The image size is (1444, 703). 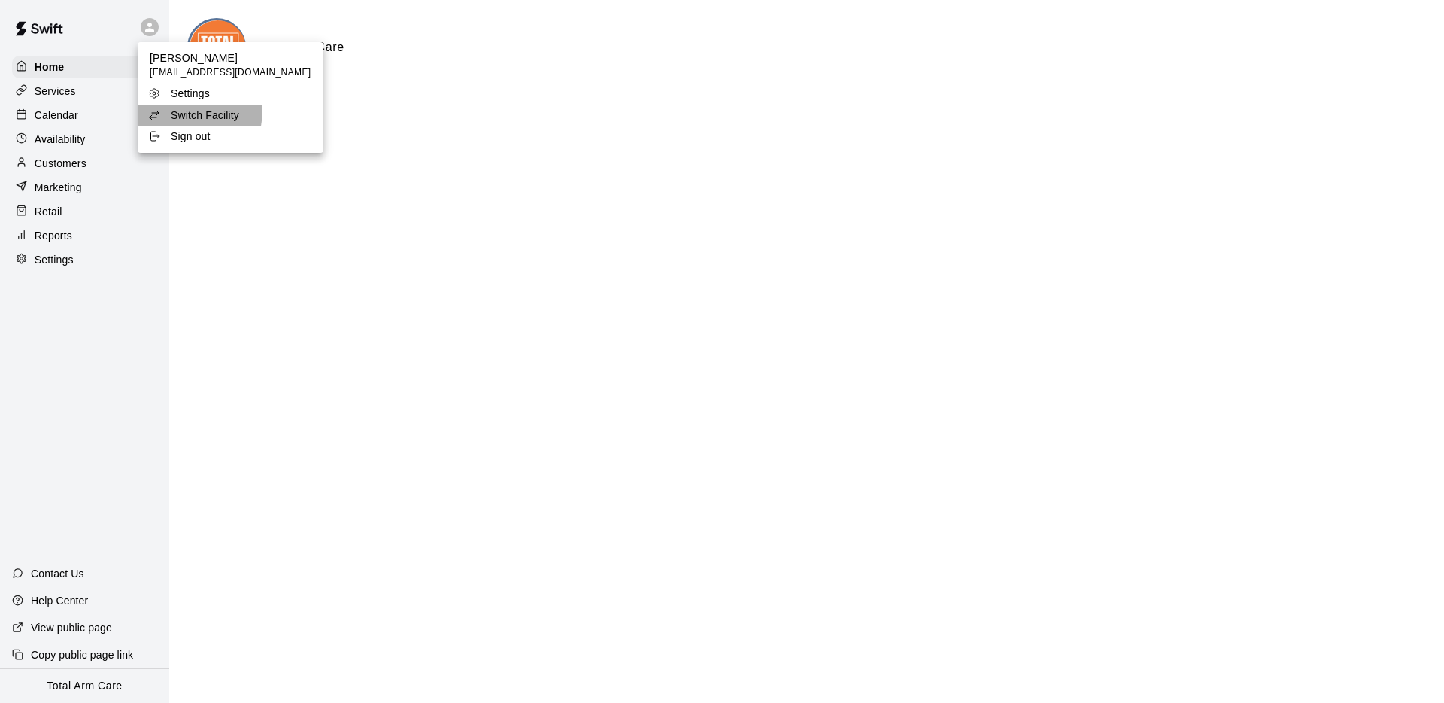 I want to click on p: Sign out, so click(x=190, y=136).